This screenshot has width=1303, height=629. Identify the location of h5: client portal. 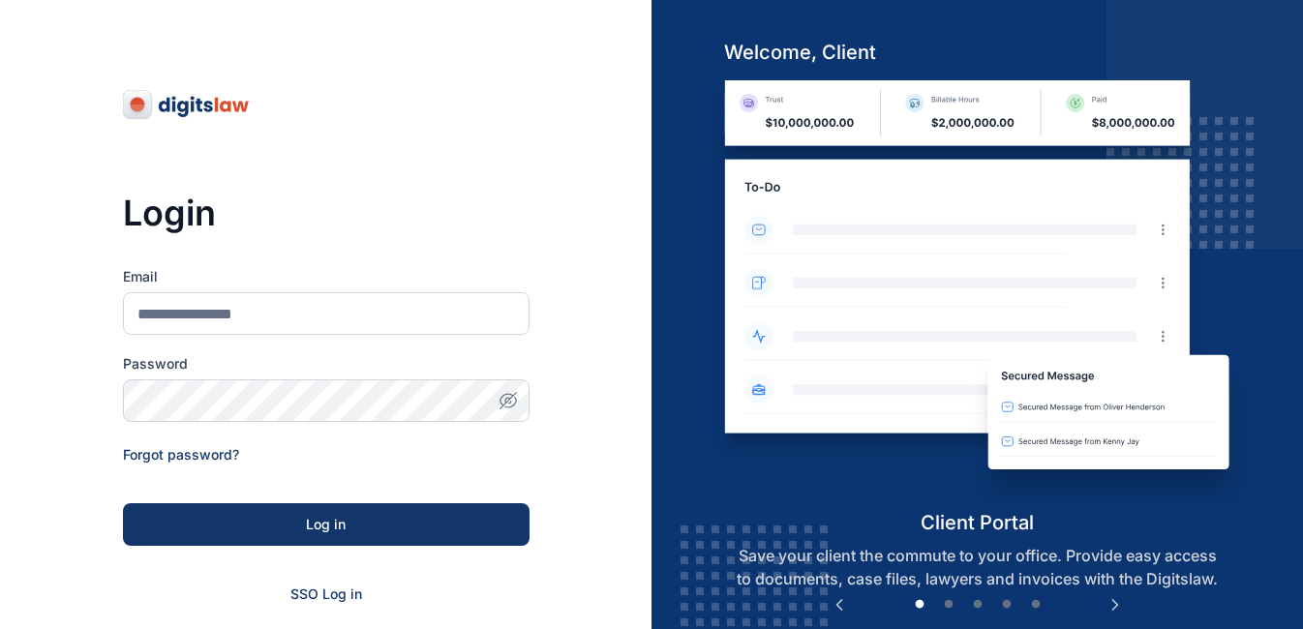
(977, 523).